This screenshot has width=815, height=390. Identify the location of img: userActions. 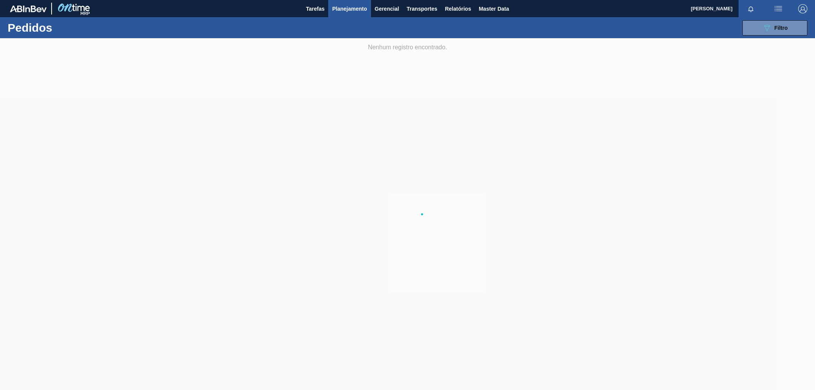
(778, 9).